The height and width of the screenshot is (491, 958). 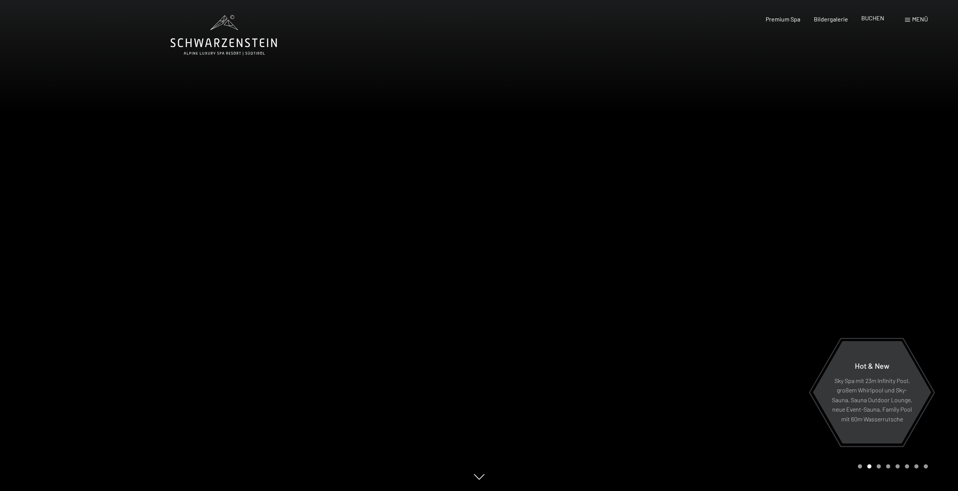 I want to click on span: Bildergalerie, so click(x=830, y=19).